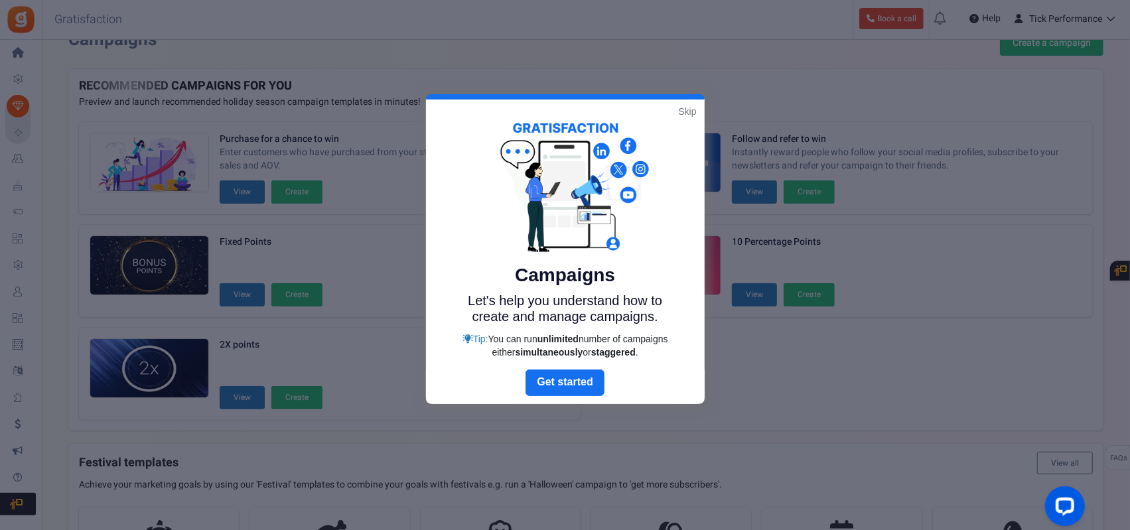 The height and width of the screenshot is (530, 1130). Describe the element at coordinates (565, 275) in the screenshot. I see `h5: Campaigns` at that location.